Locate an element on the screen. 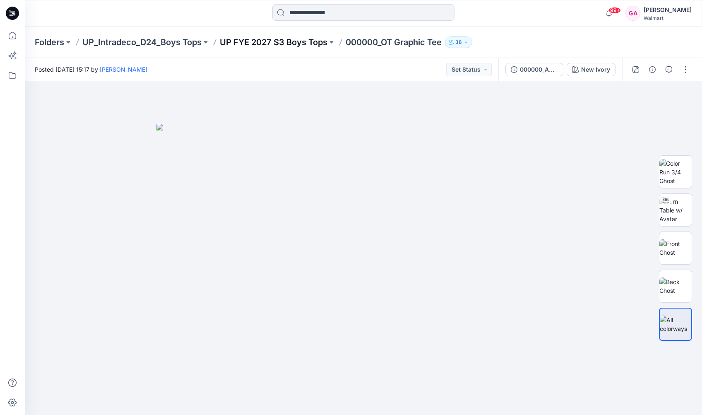 The height and width of the screenshot is (415, 702). button: New Ivory is located at coordinates (591, 70).